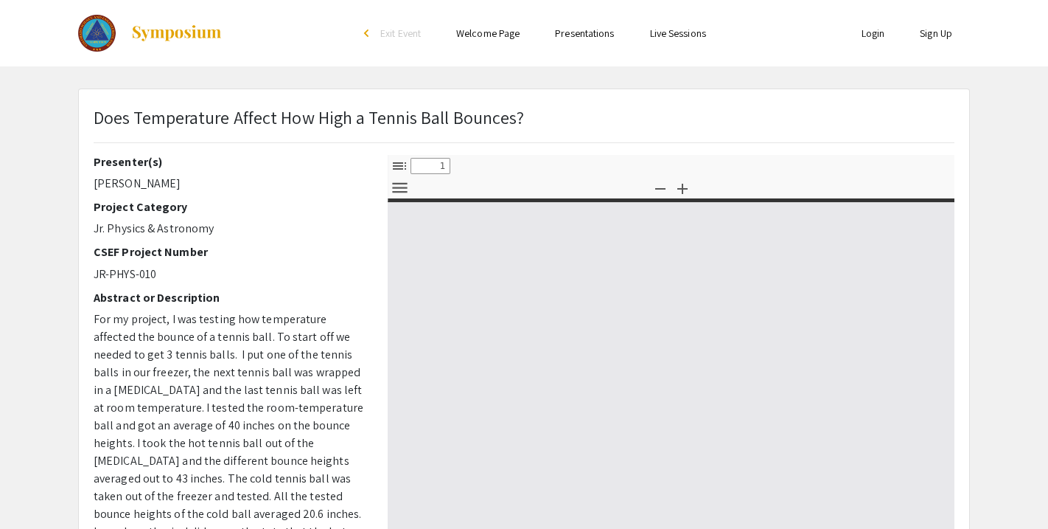 The width and height of the screenshot is (1048, 529). What do you see at coordinates (229, 206) in the screenshot?
I see `h2: Project Category` at bounding box center [229, 206].